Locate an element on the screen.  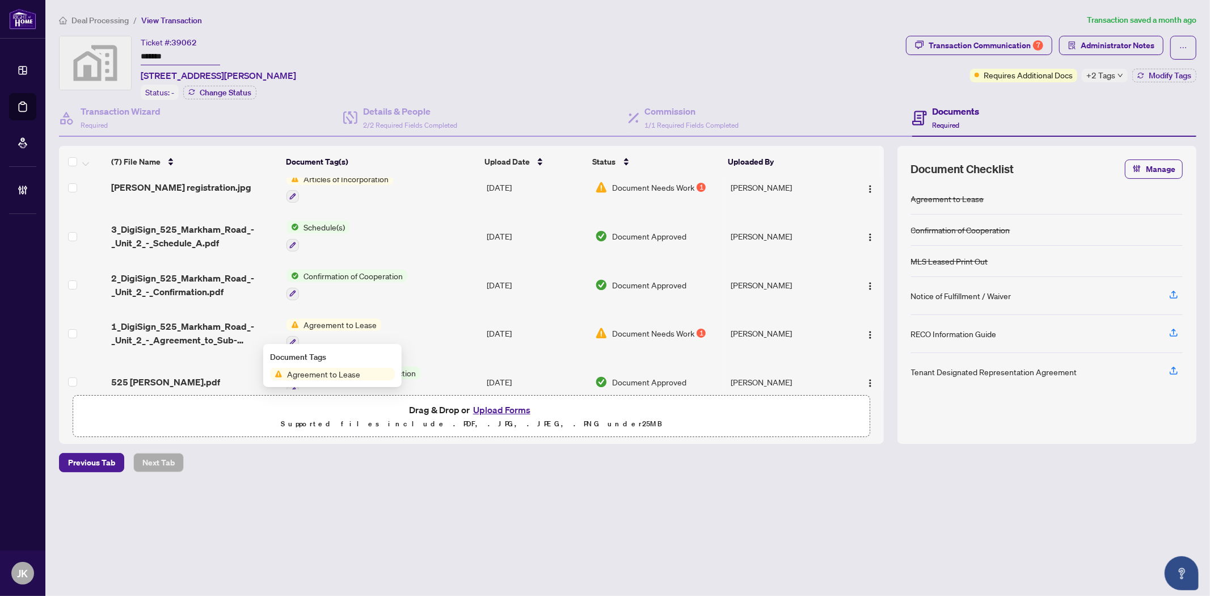
span: 1/1 Required Fields Completed is located at coordinates (692, 125).